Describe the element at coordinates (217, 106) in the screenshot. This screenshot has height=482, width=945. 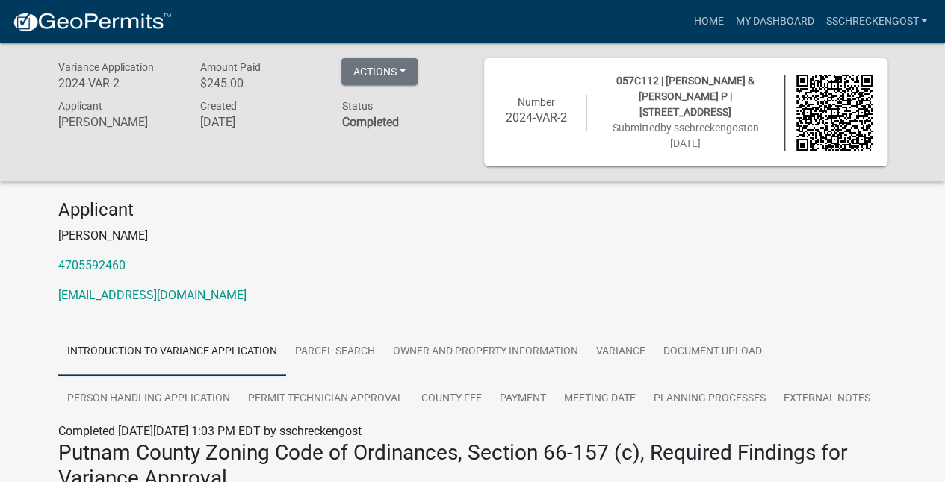
I see `span: Created` at that location.